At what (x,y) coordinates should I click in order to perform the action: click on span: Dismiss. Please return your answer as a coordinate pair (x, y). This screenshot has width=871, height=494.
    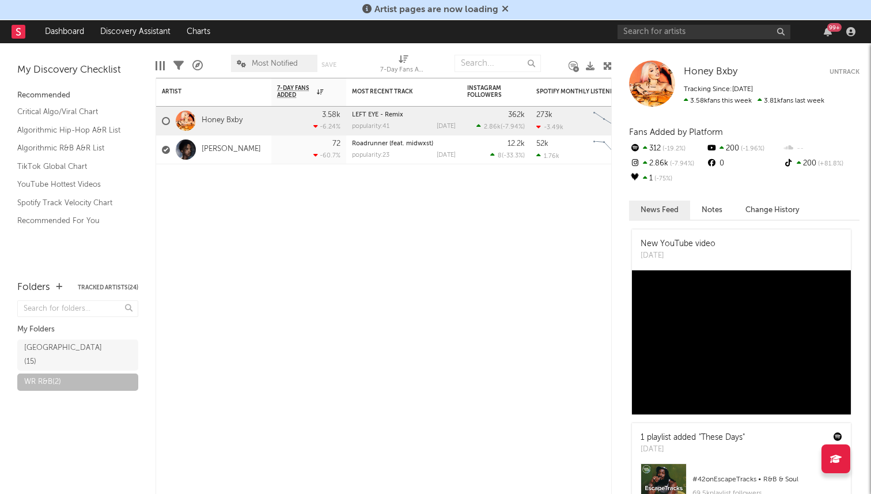
    Looking at the image, I should click on (505, 10).